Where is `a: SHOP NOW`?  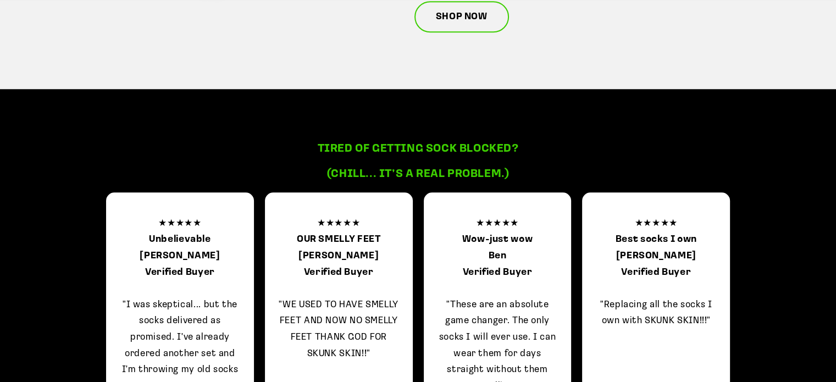
a: SHOP NOW is located at coordinates (462, 17).